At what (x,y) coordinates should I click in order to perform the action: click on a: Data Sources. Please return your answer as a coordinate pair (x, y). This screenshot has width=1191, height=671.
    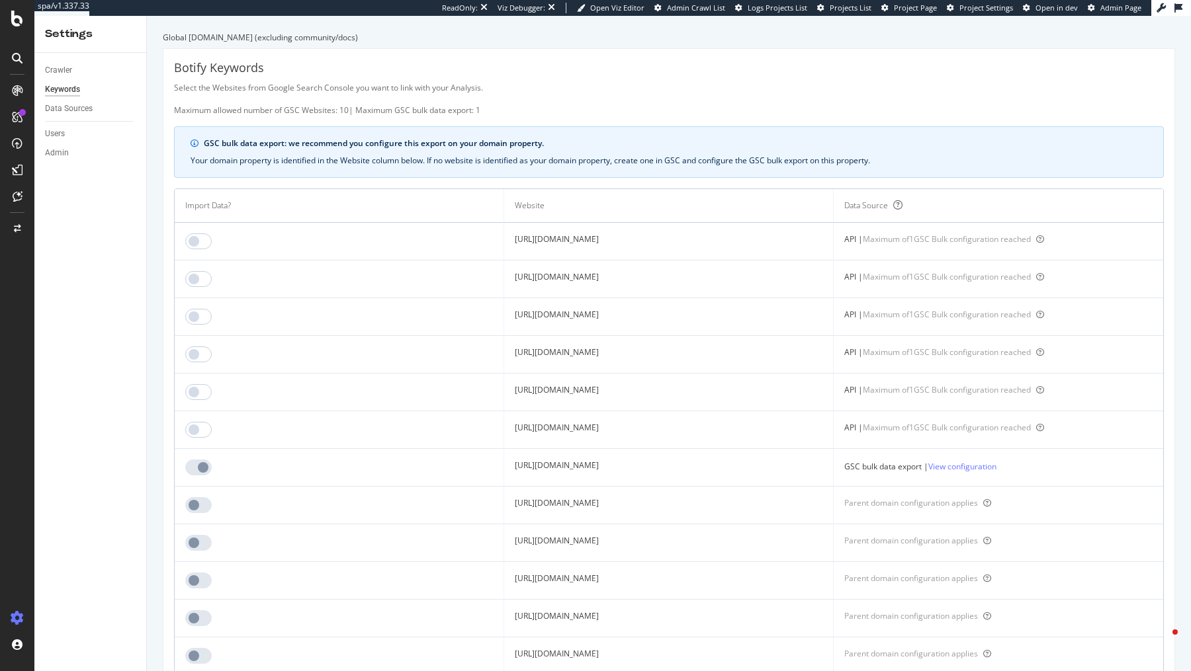
    Looking at the image, I should click on (91, 108).